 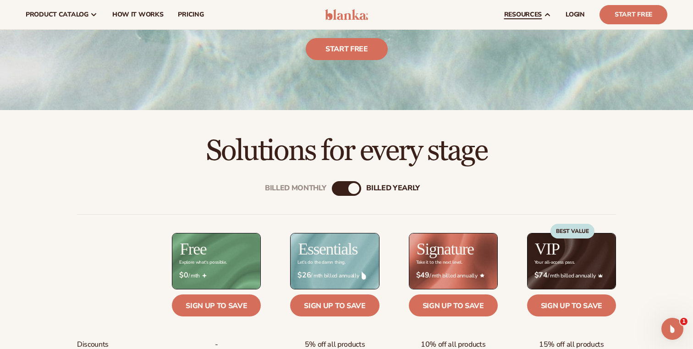 What do you see at coordinates (57, 15) in the screenshot?
I see `span: product catalog` at bounding box center [57, 15].